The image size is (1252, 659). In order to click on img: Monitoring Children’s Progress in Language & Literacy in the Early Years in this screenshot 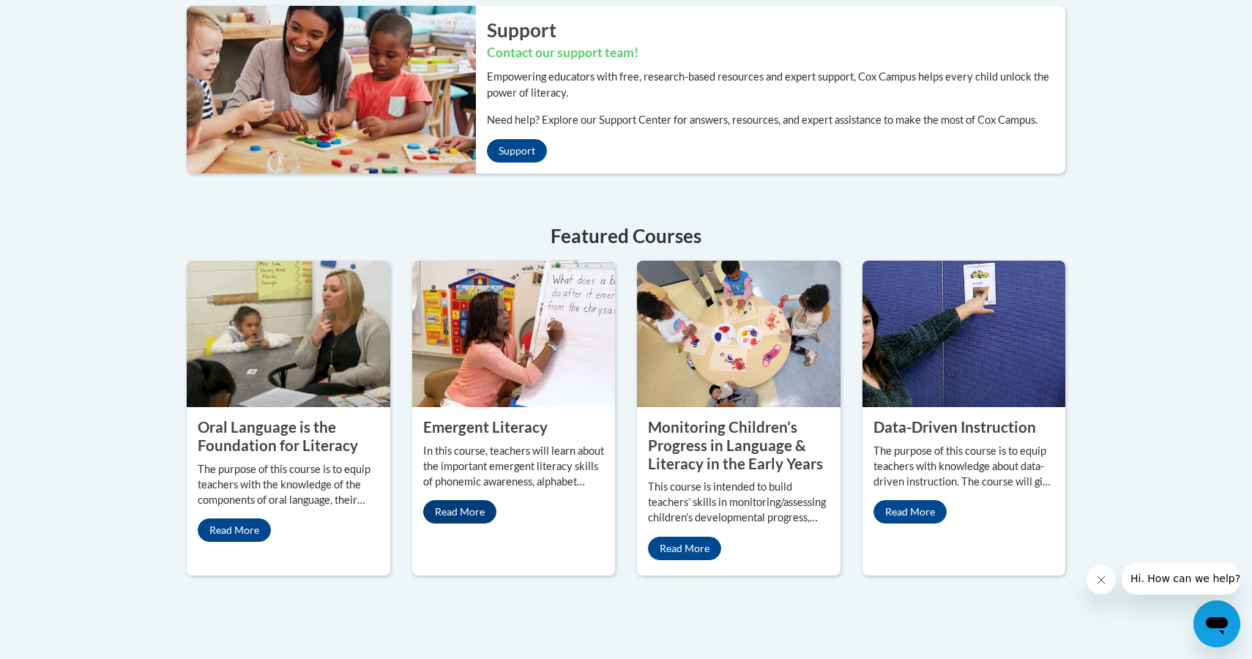, I will do `click(739, 334)`.